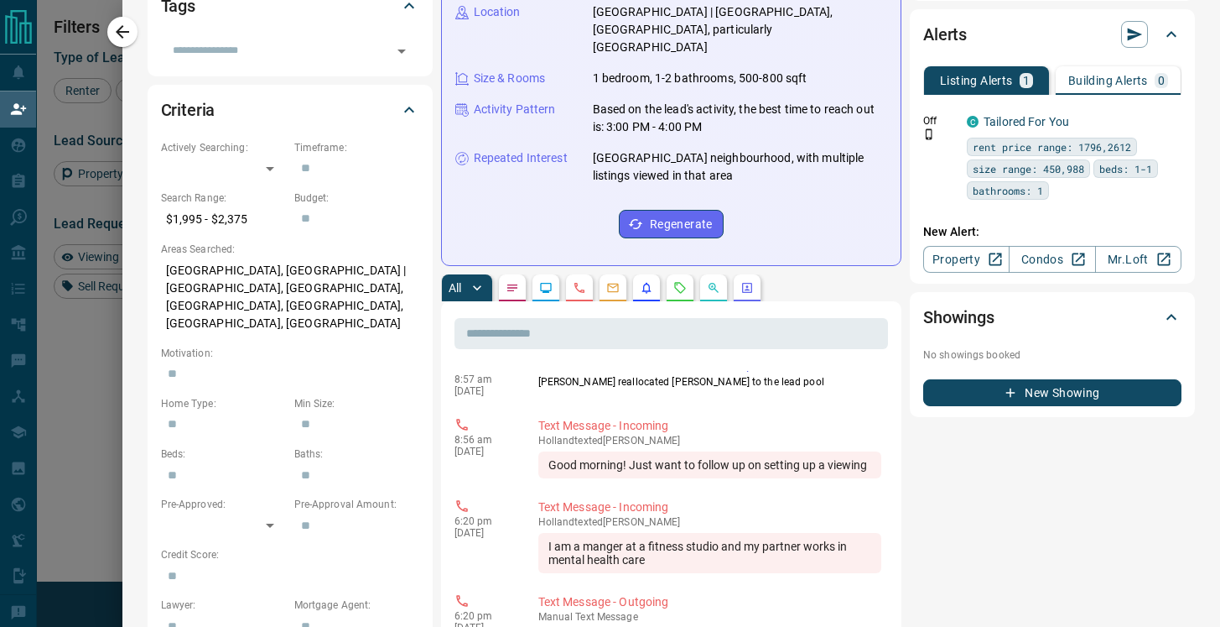  I want to click on p: Activity Pattern, so click(515, 109).